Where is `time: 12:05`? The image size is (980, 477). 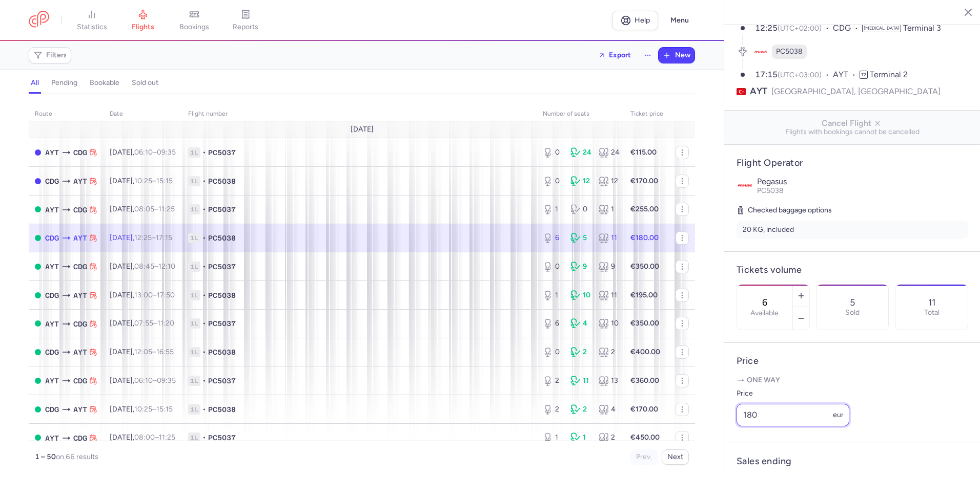
time: 12:05 is located at coordinates (143, 352).